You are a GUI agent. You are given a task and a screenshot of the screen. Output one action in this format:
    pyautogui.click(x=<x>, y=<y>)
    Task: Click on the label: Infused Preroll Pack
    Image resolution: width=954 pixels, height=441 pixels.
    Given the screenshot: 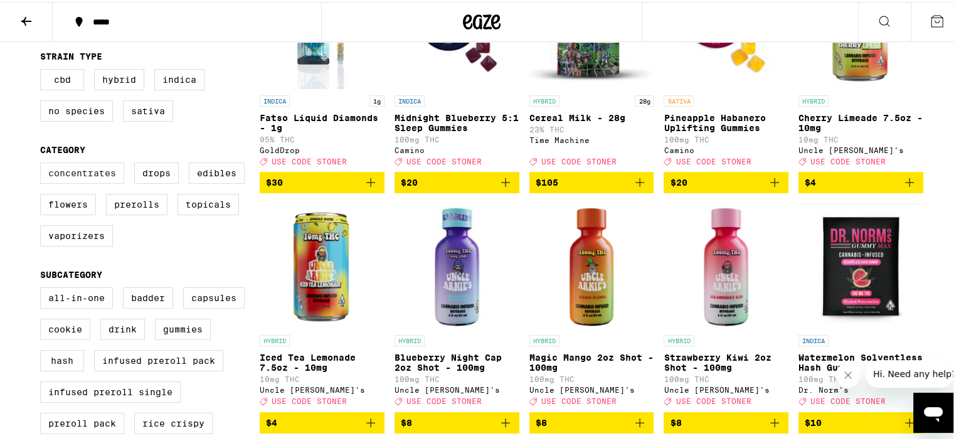 What is the action you would take?
    pyautogui.click(x=159, y=359)
    